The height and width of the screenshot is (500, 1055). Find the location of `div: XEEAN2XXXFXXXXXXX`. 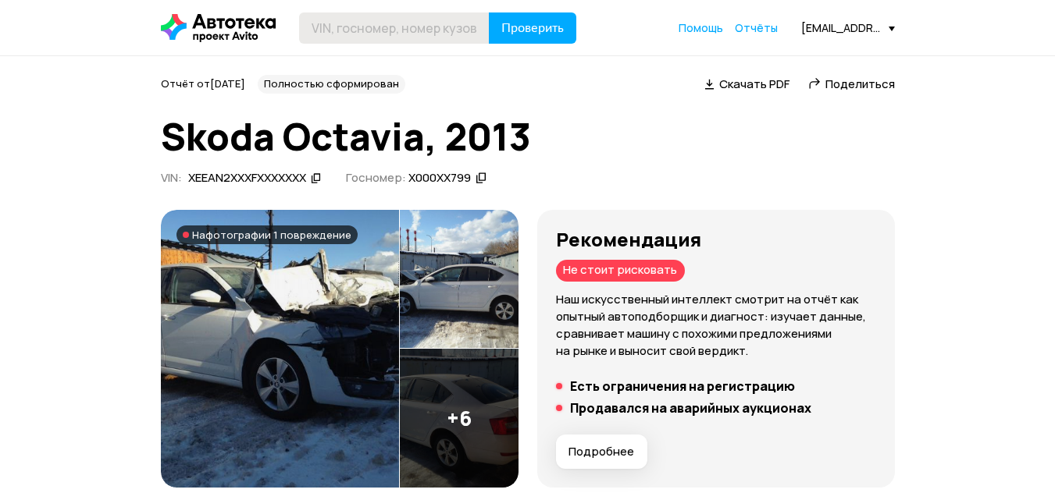

div: XEEAN2XXXFXXXXXXX is located at coordinates (247, 178).